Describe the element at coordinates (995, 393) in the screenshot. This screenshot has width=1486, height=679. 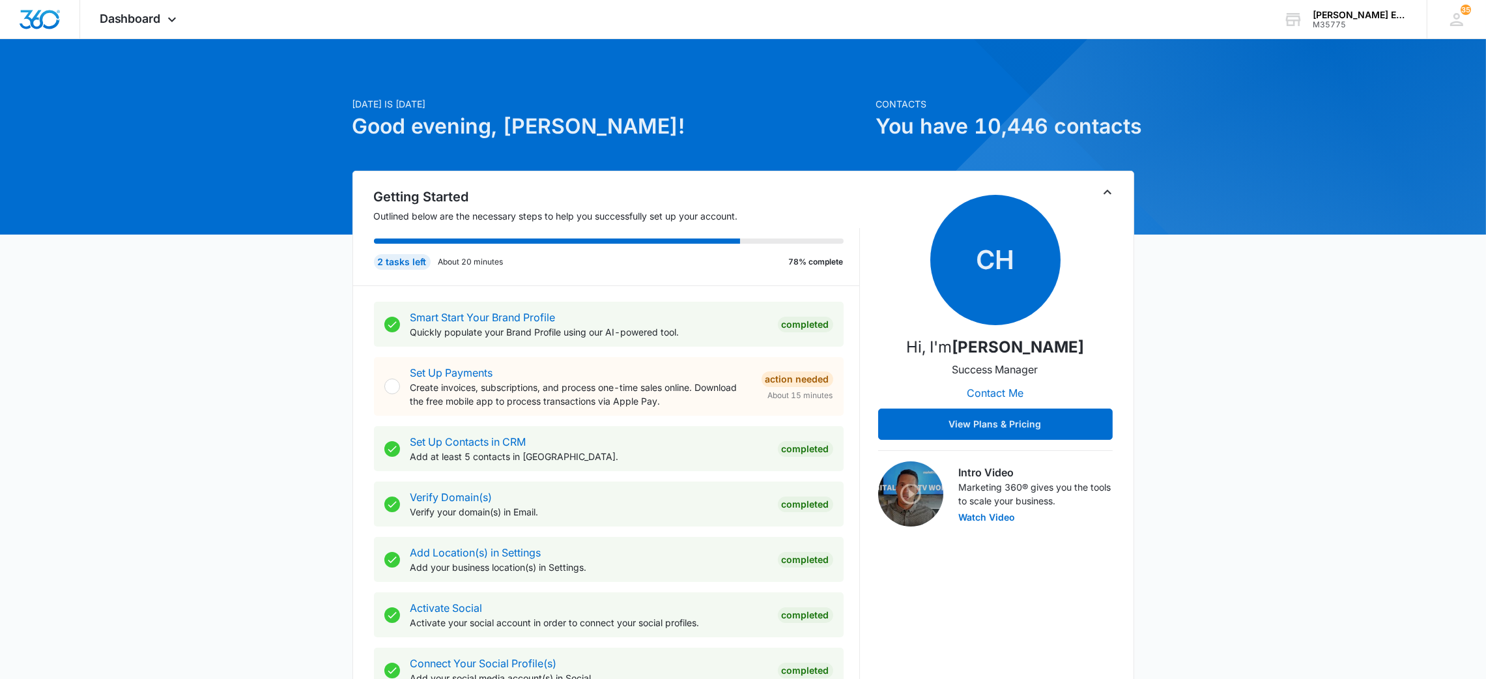
I see `button: Contact Me` at that location.